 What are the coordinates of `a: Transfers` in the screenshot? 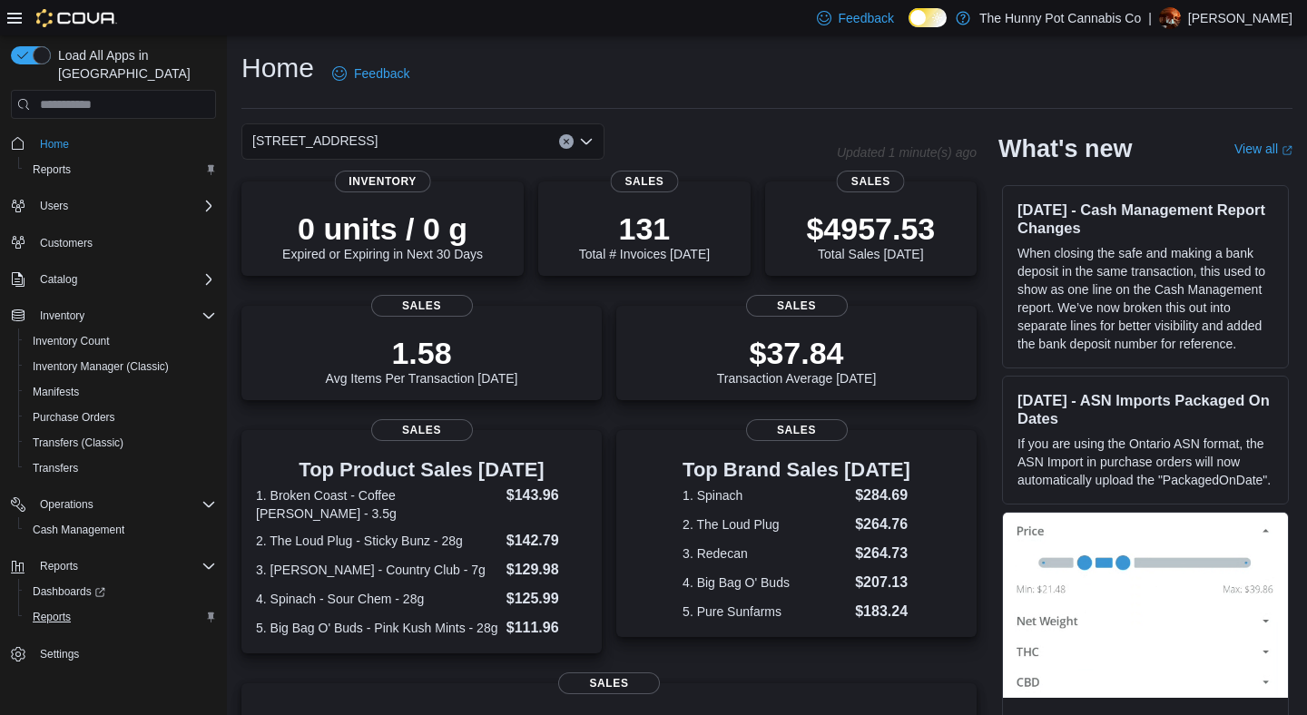 It's located at (55, 468).